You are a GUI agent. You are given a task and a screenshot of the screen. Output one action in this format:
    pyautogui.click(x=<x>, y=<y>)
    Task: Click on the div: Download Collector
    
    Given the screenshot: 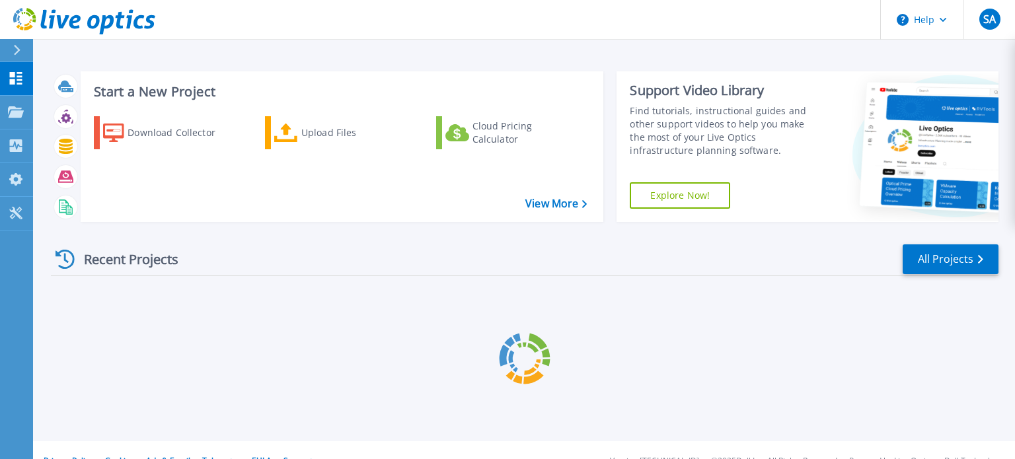 What is the action you would take?
    pyautogui.click(x=180, y=133)
    